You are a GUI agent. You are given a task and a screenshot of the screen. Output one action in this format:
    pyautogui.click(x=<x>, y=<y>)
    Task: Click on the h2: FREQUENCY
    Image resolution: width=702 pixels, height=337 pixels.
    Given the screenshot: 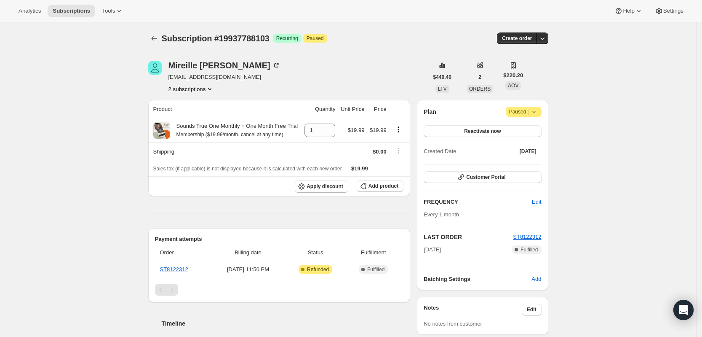 What is the action you would take?
    pyautogui.click(x=478, y=202)
    